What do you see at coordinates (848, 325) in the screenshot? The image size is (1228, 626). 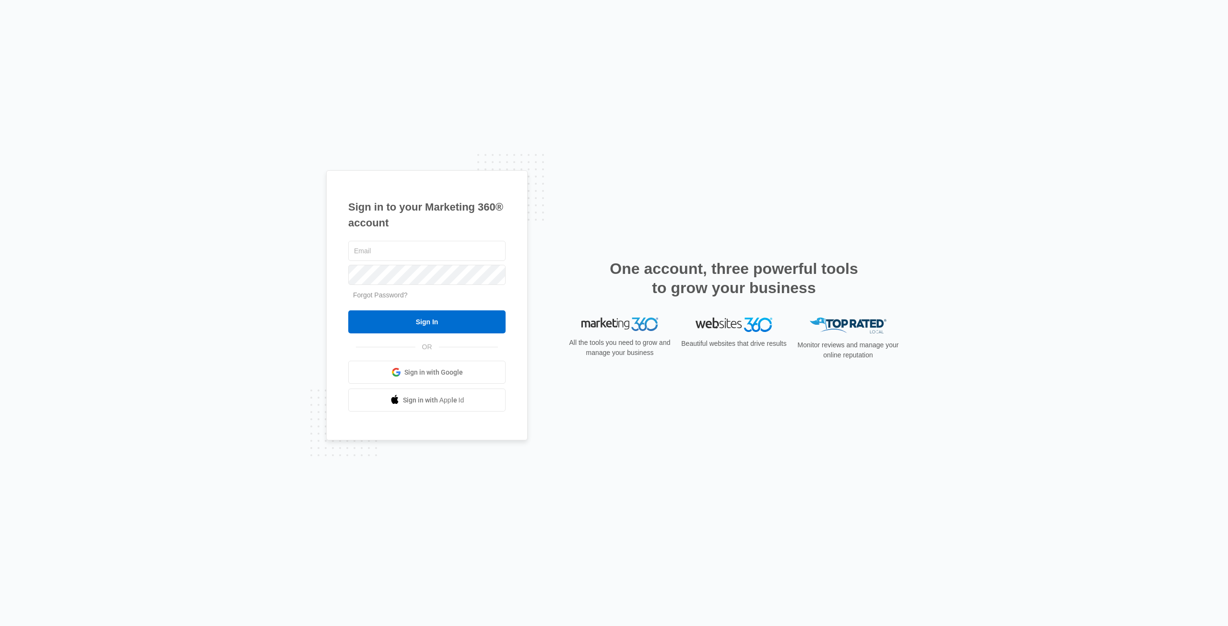 I see `img: Top Rated Local` at bounding box center [848, 325].